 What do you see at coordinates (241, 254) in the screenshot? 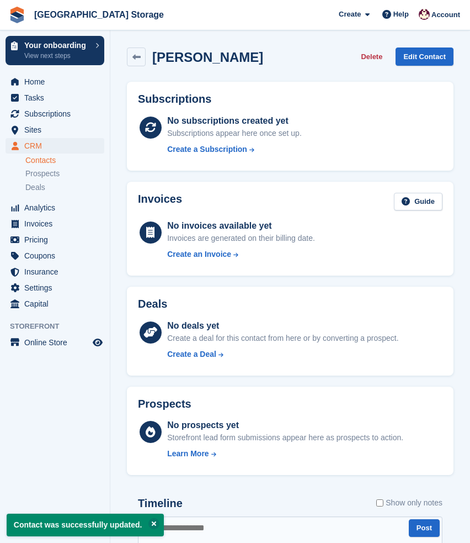
I see `a: Create an Invoice` at bounding box center [241, 254].